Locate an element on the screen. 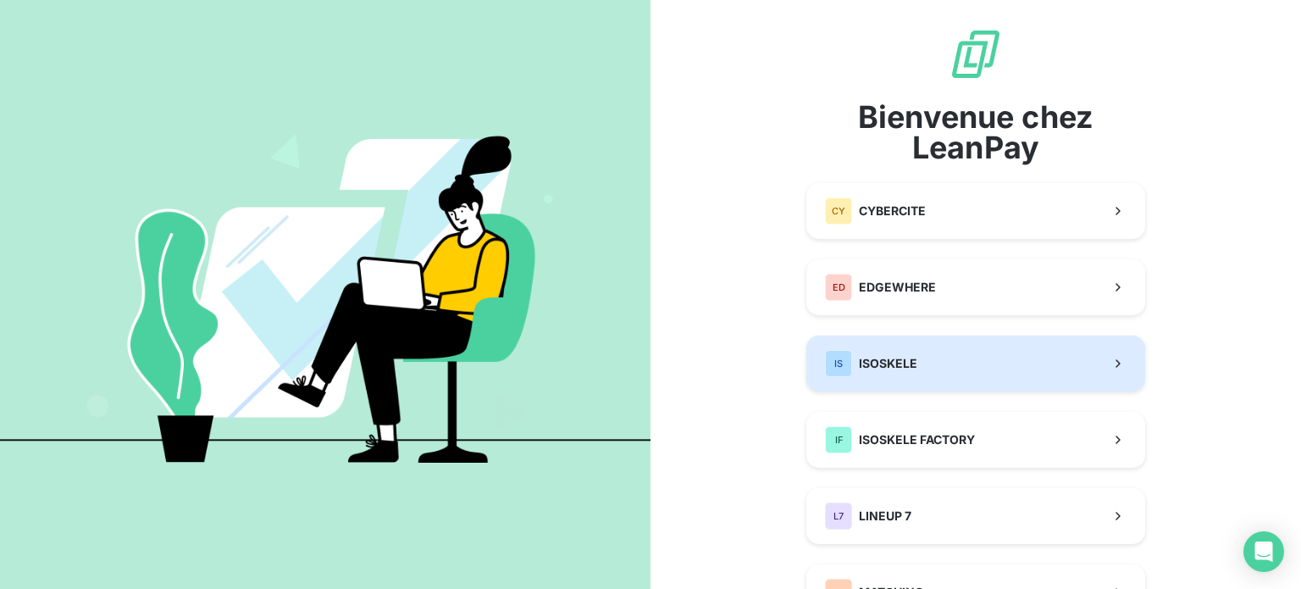  span: Bienvenue chez LeanPay is located at coordinates (976, 132).